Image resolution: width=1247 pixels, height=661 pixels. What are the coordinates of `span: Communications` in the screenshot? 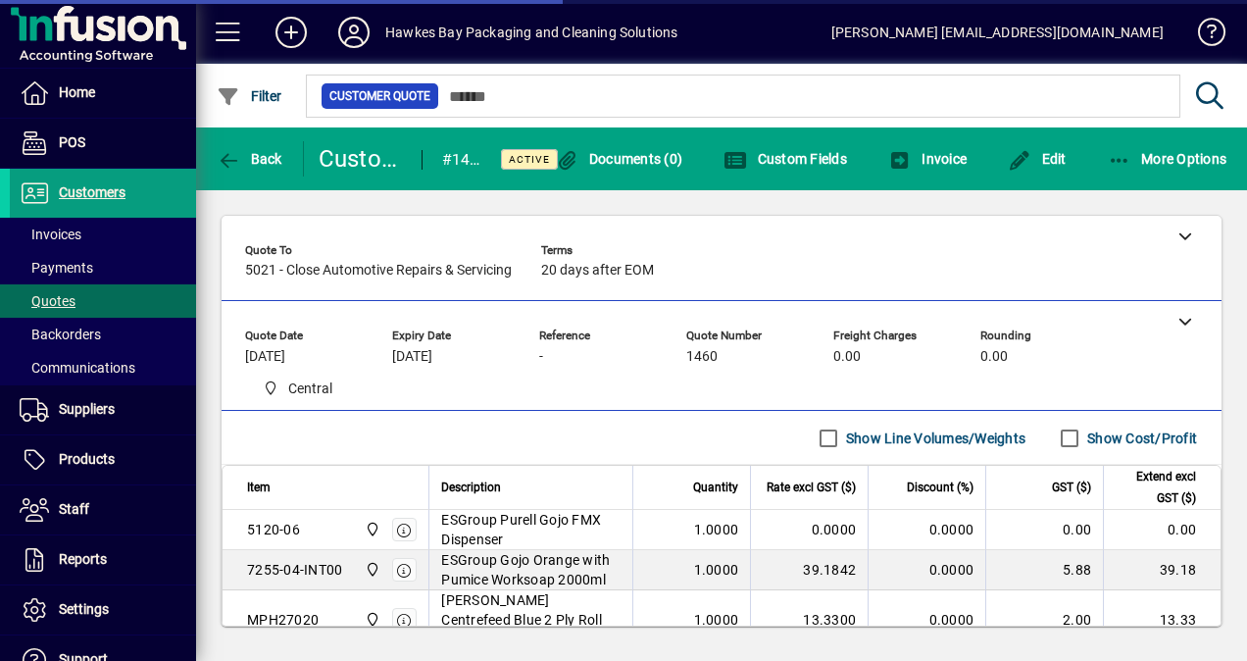 It's located at (77, 367).